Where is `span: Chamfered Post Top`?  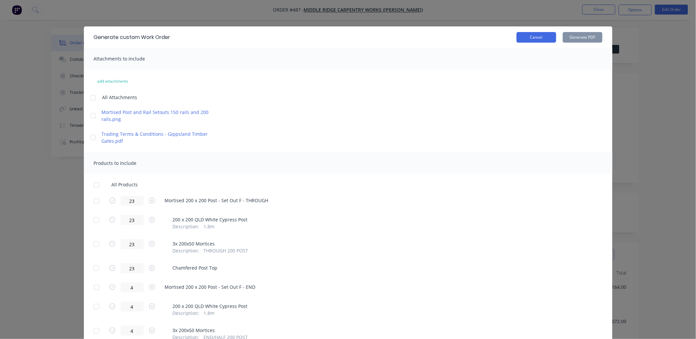 span: Chamfered Post Top is located at coordinates (195, 268).